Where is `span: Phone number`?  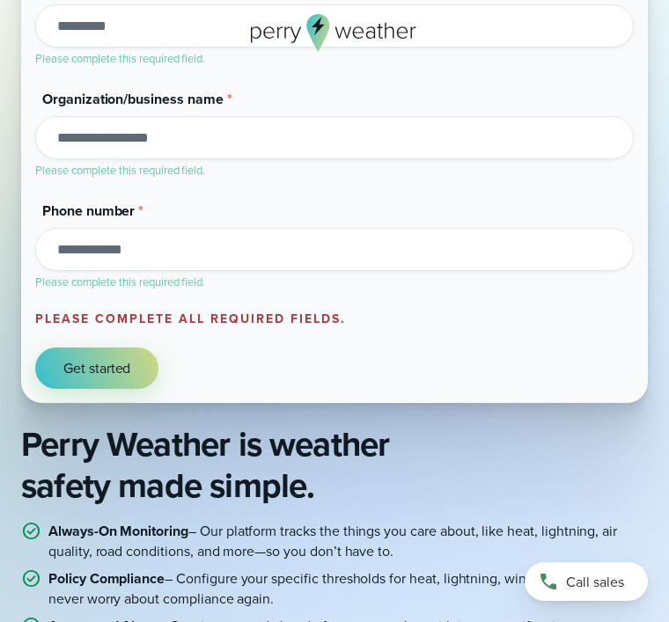 span: Phone number is located at coordinates (88, 210).